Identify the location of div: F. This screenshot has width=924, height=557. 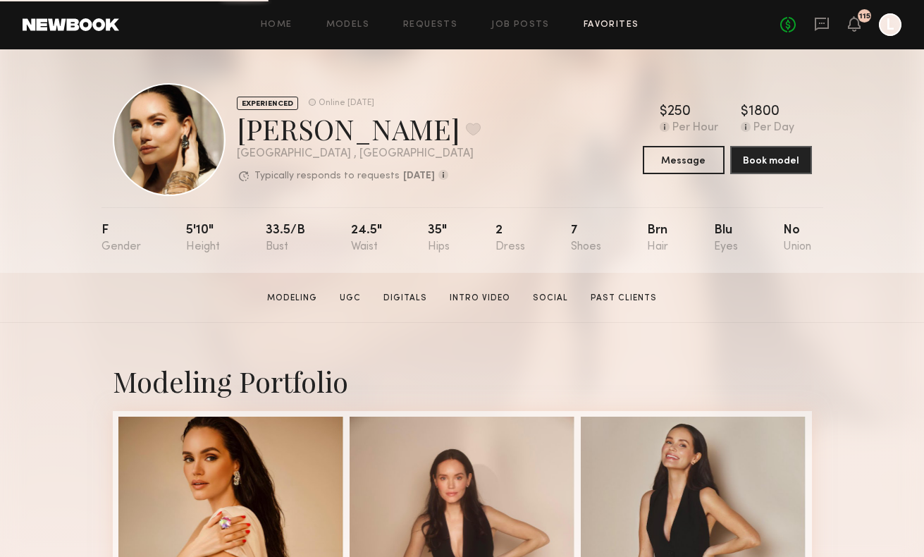
(121, 238).